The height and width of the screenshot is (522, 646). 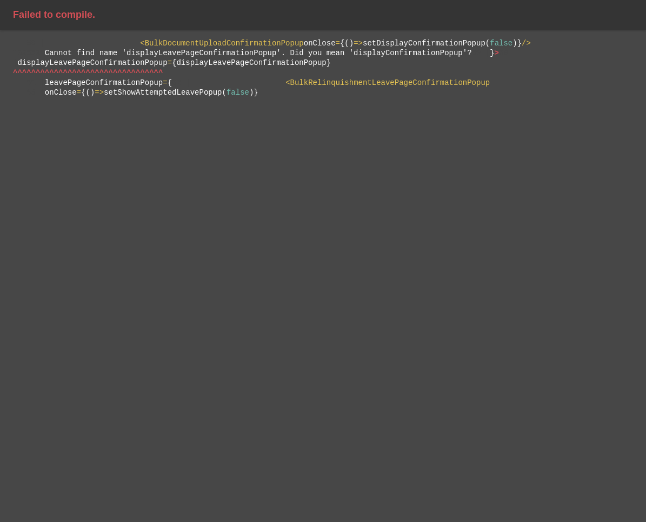 I want to click on span: {displayLeavePageConfirmationPopup}, so click(x=251, y=63).